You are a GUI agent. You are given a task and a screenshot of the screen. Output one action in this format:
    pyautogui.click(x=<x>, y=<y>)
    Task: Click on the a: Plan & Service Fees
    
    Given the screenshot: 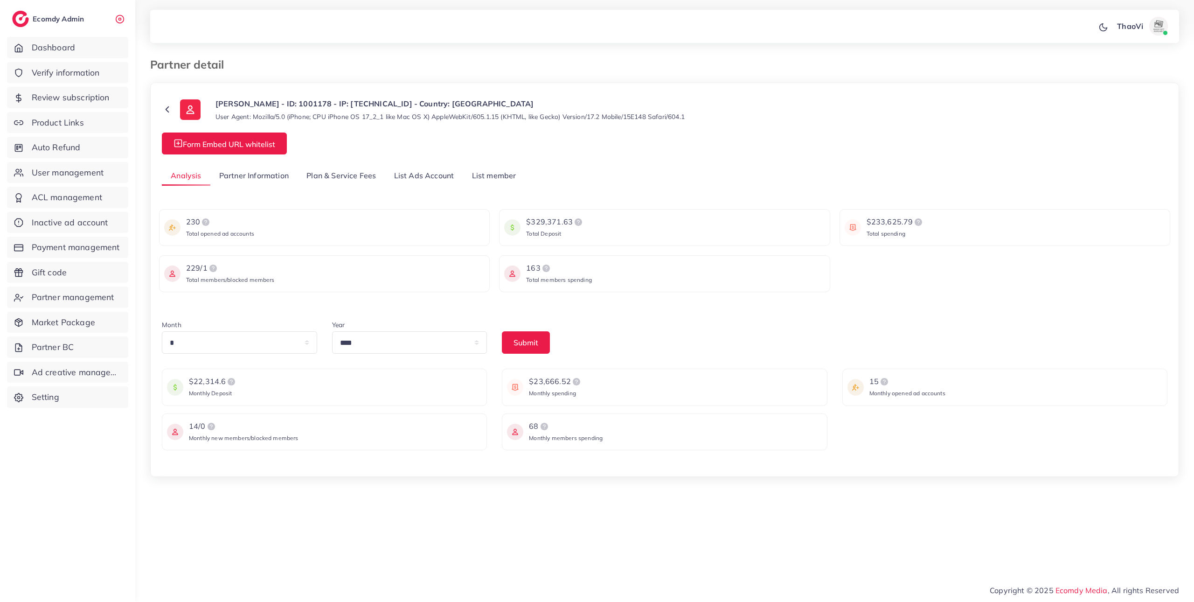 What is the action you would take?
    pyautogui.click(x=341, y=175)
    